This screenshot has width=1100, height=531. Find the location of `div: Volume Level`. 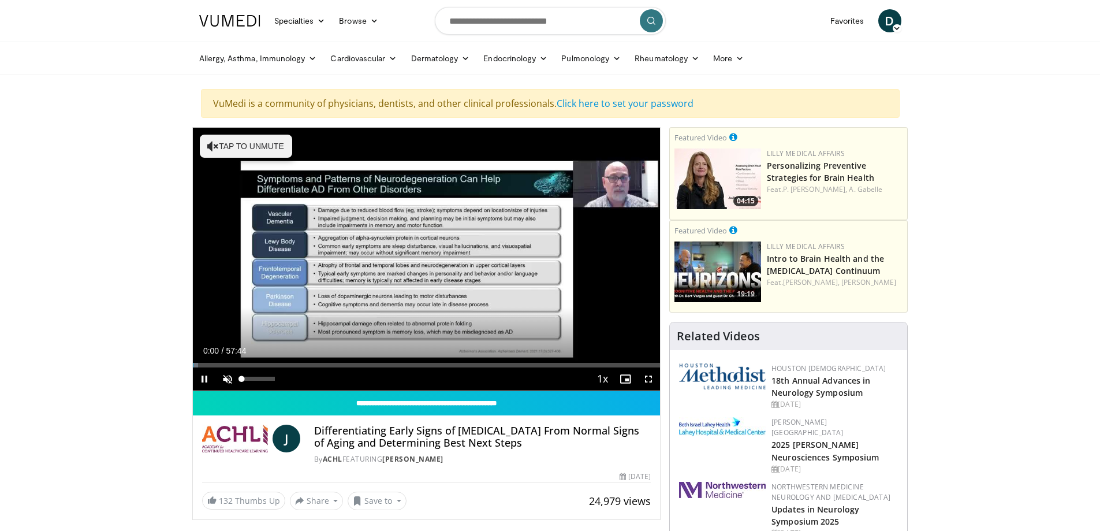

div: Volume Level is located at coordinates (258, 378).